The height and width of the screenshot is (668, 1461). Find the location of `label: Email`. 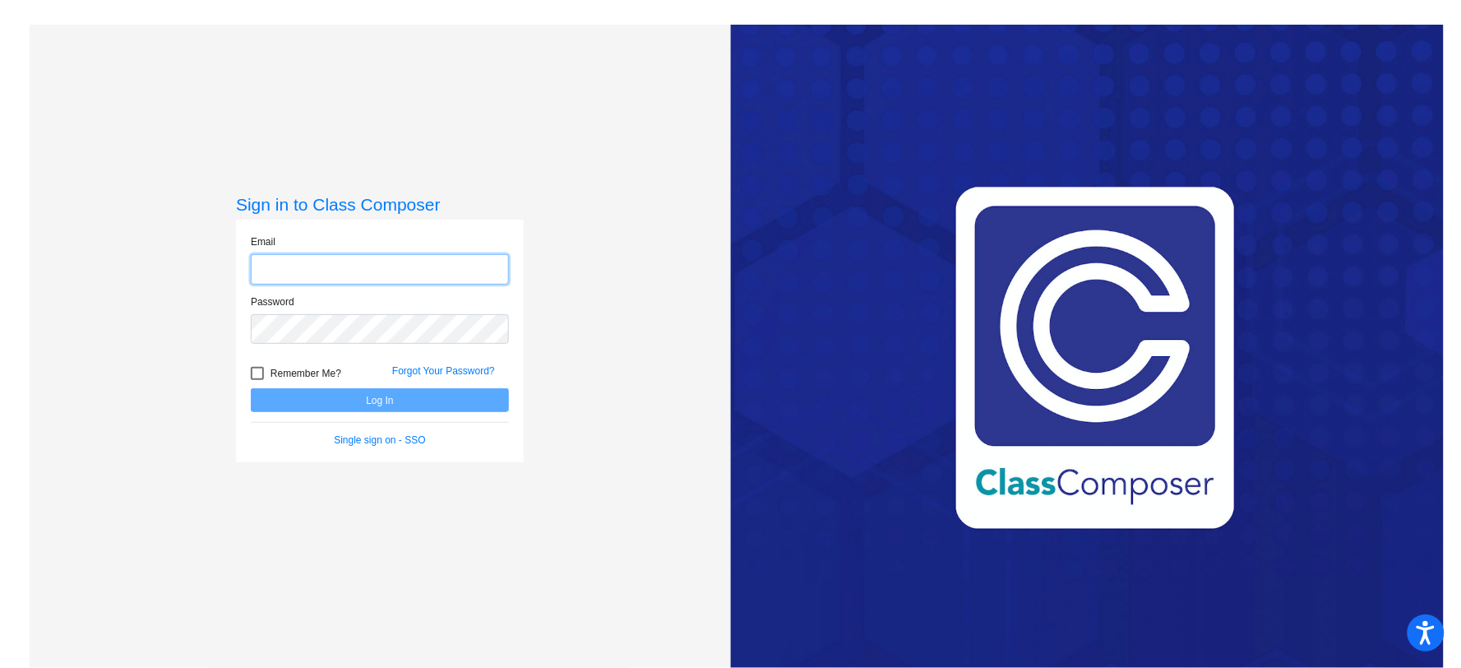

label: Email is located at coordinates (263, 242).